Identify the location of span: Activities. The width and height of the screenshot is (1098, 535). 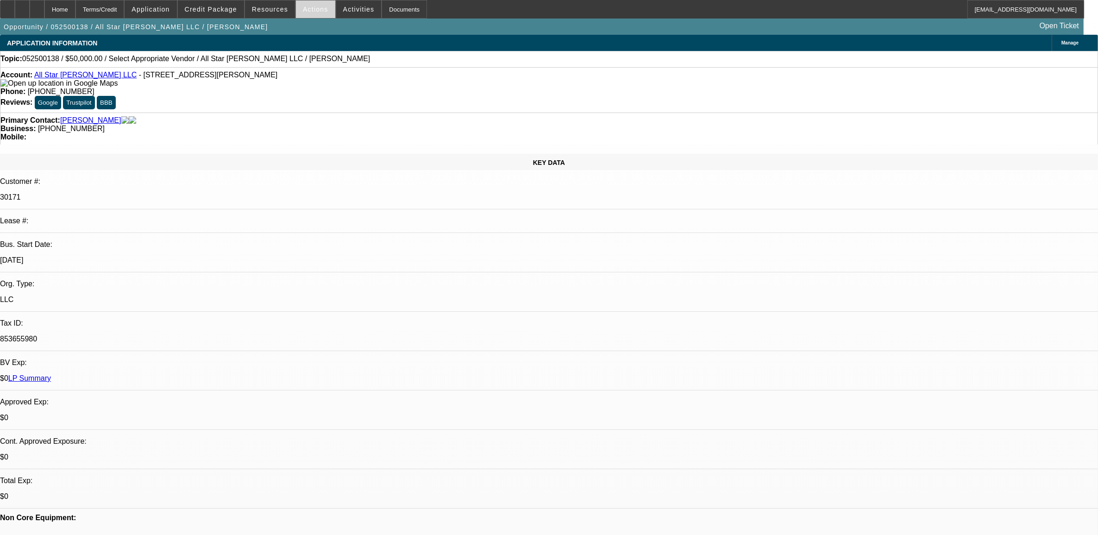
(359, 9).